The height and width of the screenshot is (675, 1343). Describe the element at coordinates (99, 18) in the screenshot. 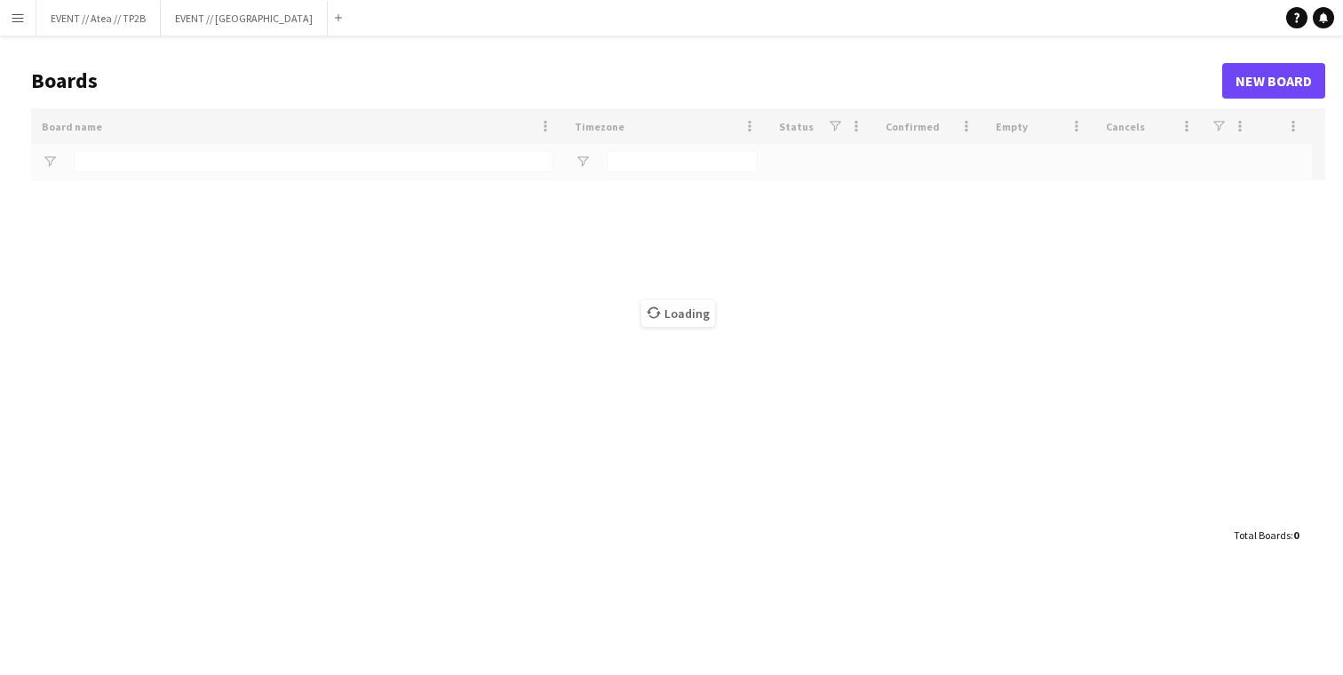

I see `button: EVENT // Atea // TP2B` at that location.